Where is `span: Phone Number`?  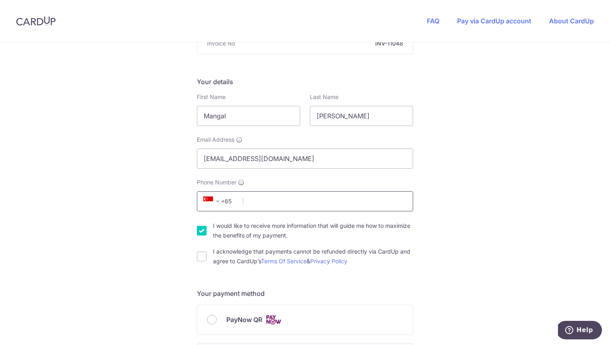 span: Phone Number is located at coordinates (216, 183).